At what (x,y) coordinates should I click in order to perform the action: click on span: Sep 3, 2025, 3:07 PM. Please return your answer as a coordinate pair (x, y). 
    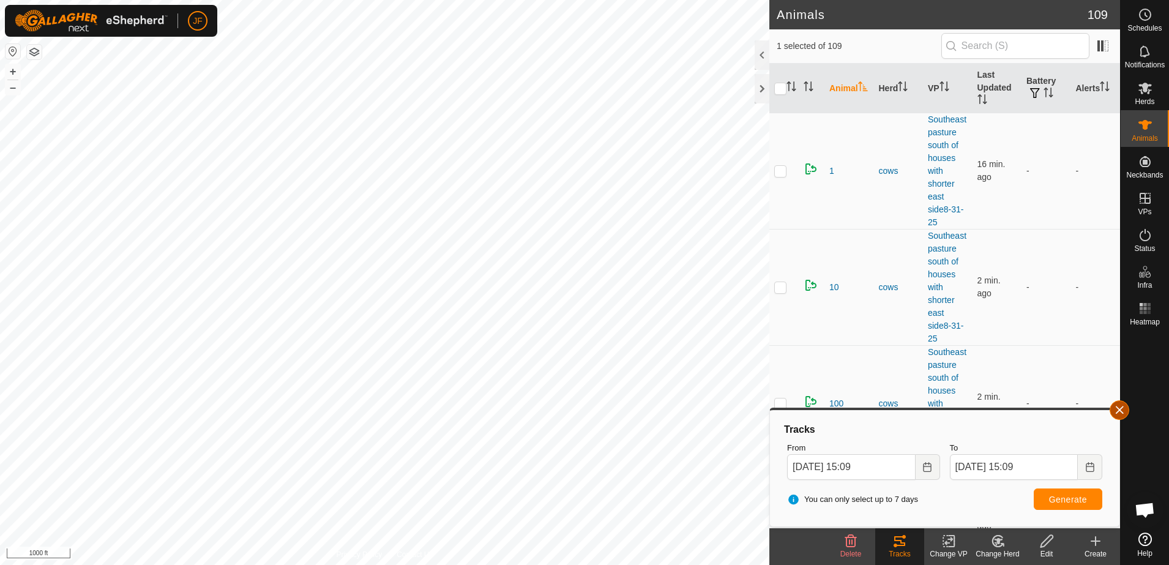
    Looking at the image, I should click on (989, 403).